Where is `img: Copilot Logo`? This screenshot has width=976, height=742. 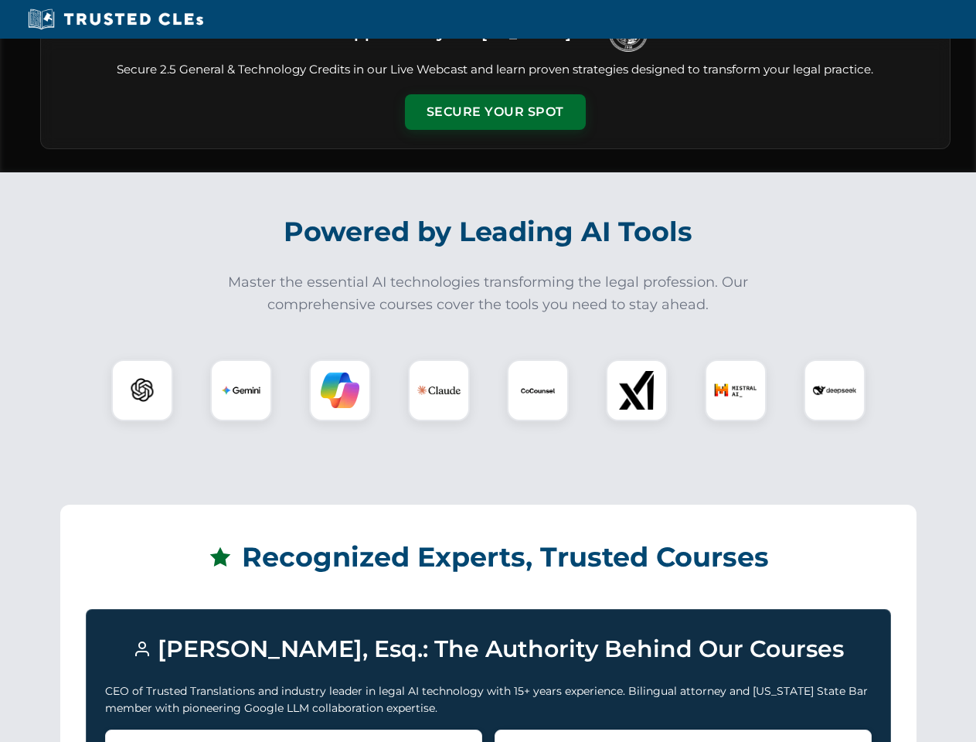
img: Copilot Logo is located at coordinates (340, 390).